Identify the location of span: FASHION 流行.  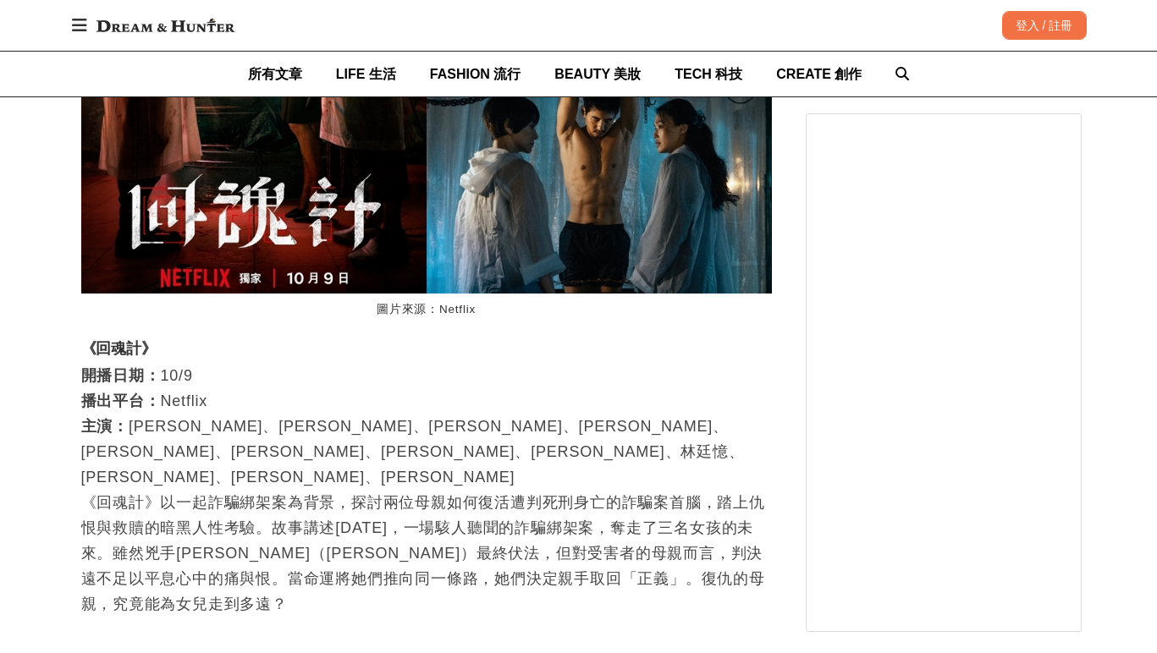
(476, 74).